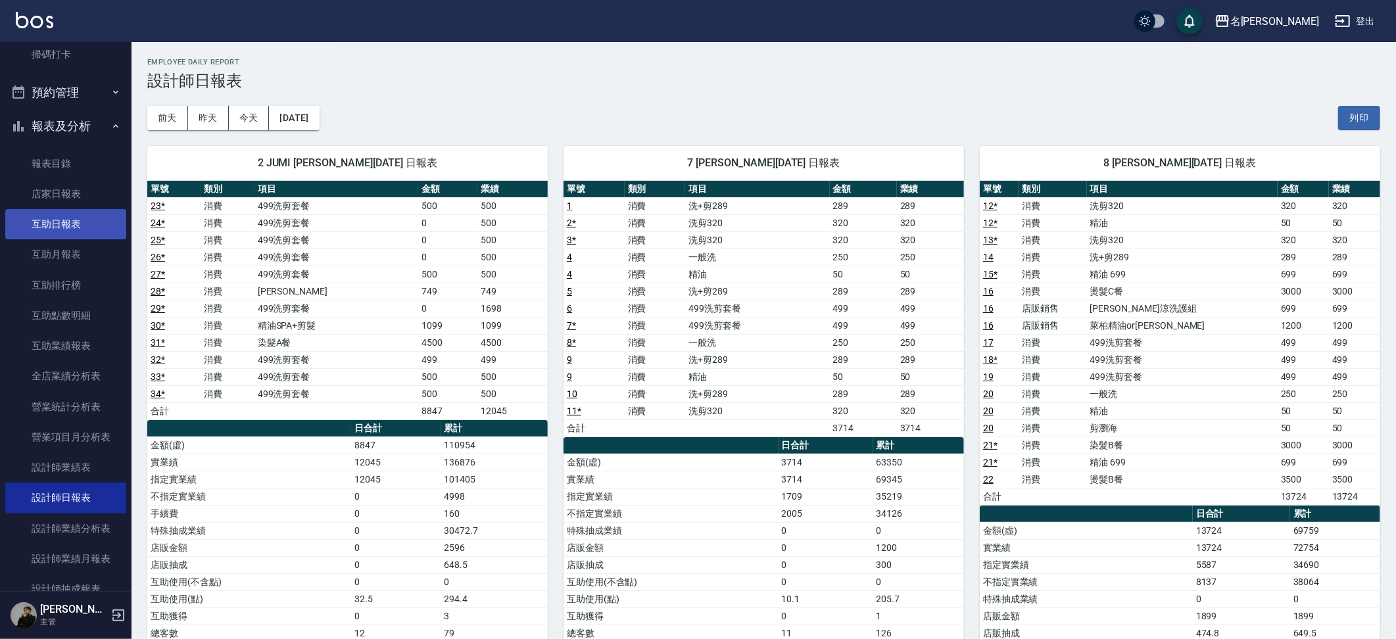 The width and height of the screenshot is (1396, 639). I want to click on td: 30472.7, so click(494, 531).